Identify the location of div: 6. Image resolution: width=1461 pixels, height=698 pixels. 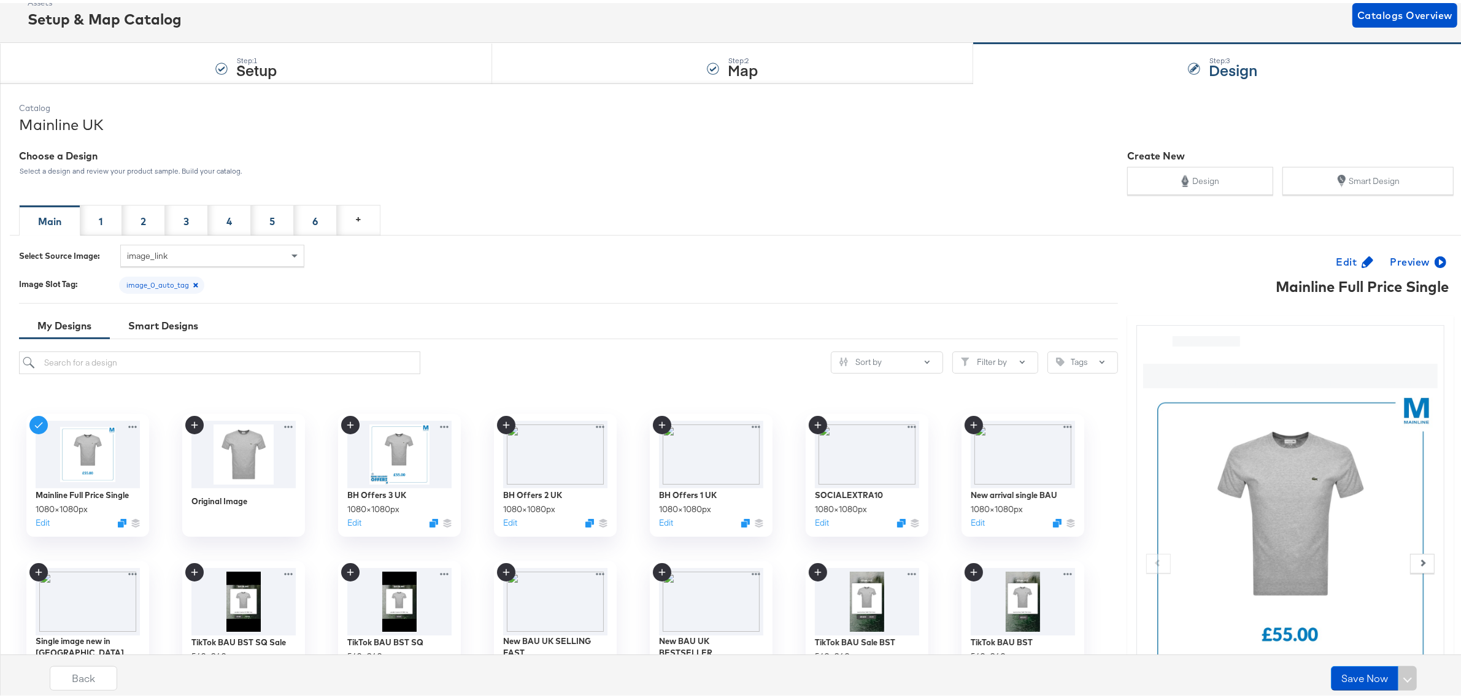
(315, 218).